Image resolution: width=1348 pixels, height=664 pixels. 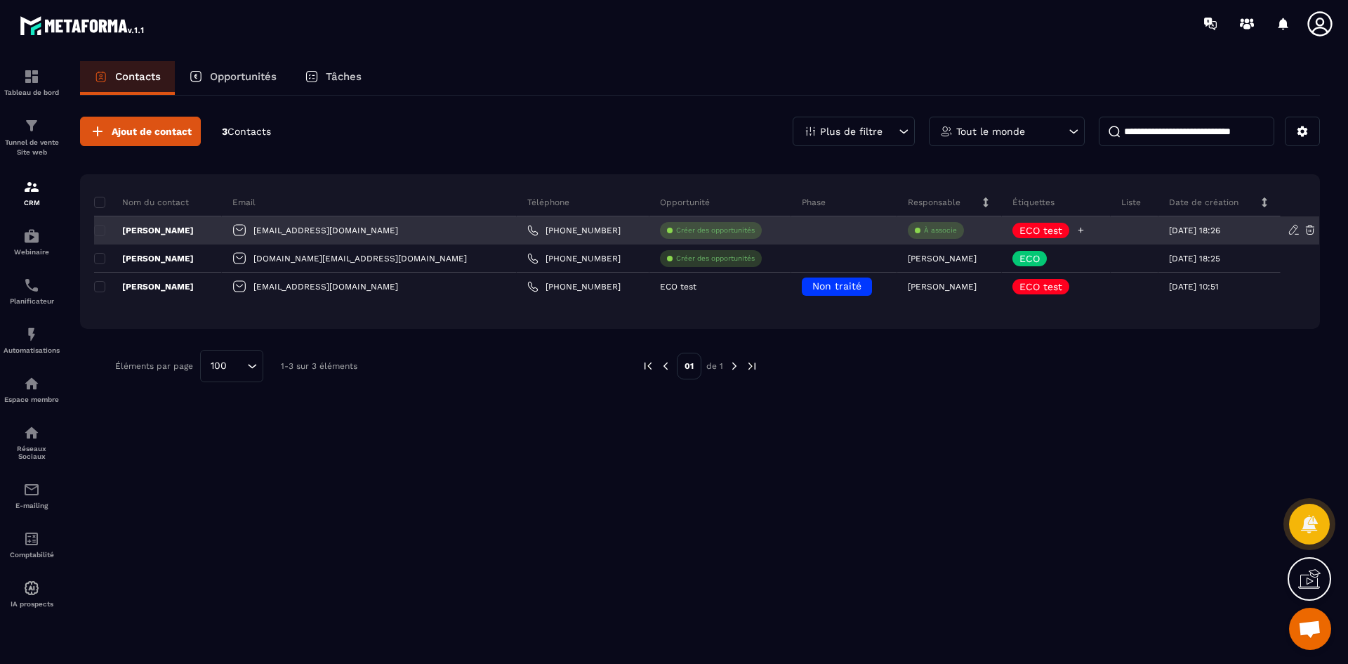 What do you see at coordinates (32, 505) in the screenshot?
I see `p: E-mailing` at bounding box center [32, 505].